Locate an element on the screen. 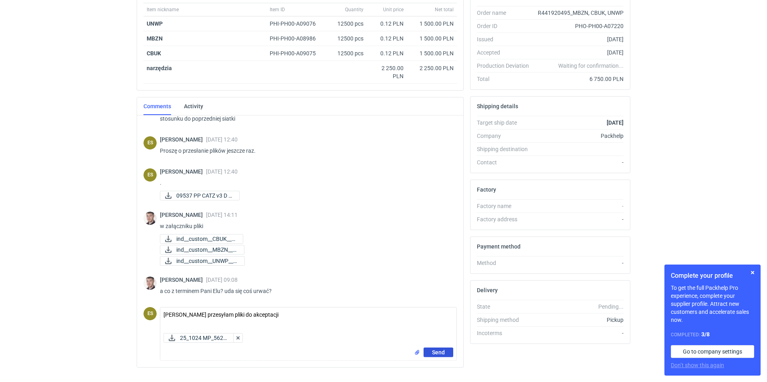 The width and height of the screenshot is (767, 382). div: Issued is located at coordinates (506, 39).